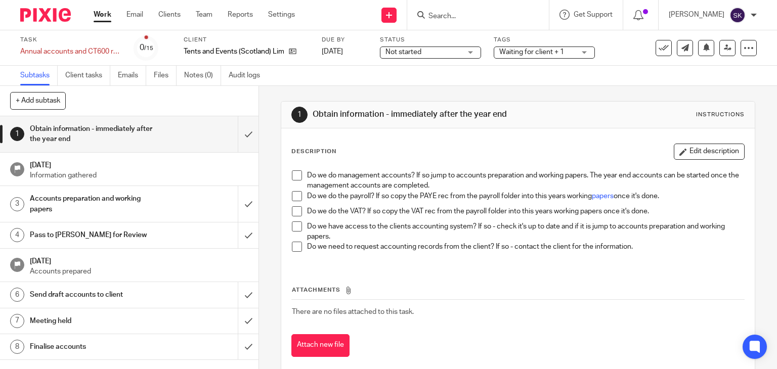  I want to click on div: 3, so click(17, 204).